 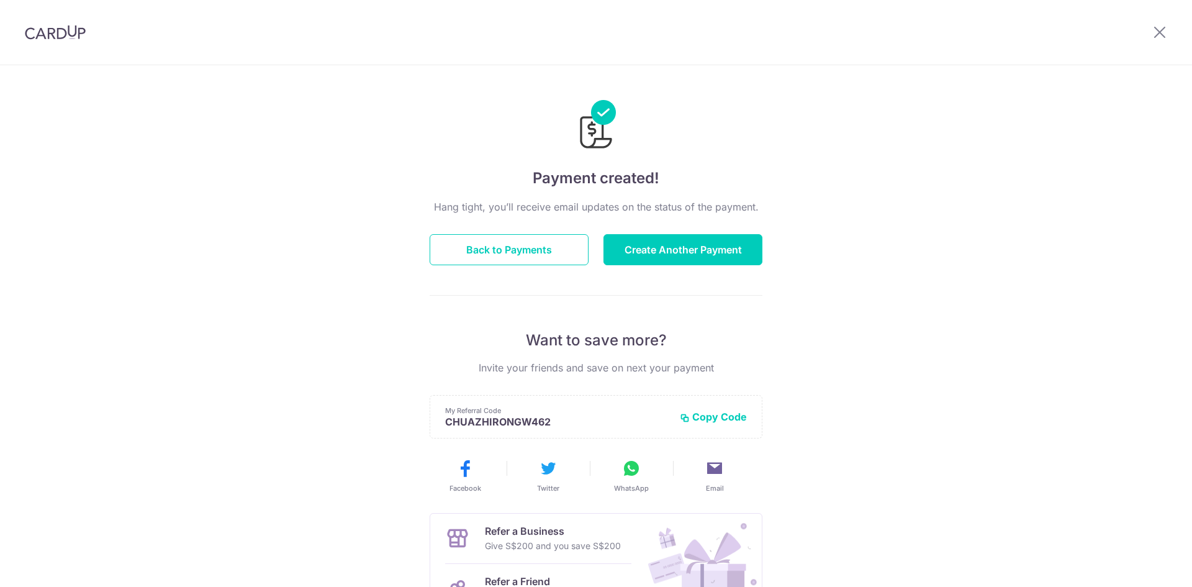 What do you see at coordinates (465, 488) in the screenshot?
I see `span: Facebook` at bounding box center [465, 488].